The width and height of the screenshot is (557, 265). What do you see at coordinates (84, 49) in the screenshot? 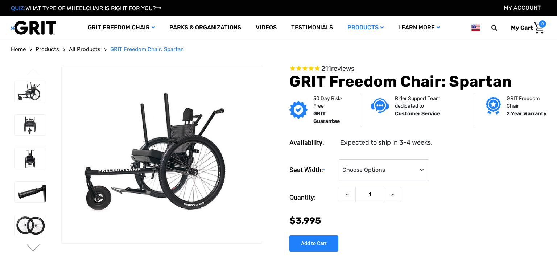
I see `a: All Products` at bounding box center [84, 49].